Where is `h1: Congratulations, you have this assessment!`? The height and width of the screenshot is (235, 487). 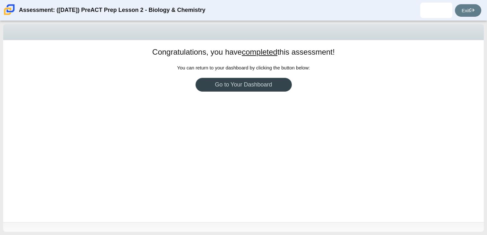 h1: Congratulations, you have this assessment! is located at coordinates (243, 52).